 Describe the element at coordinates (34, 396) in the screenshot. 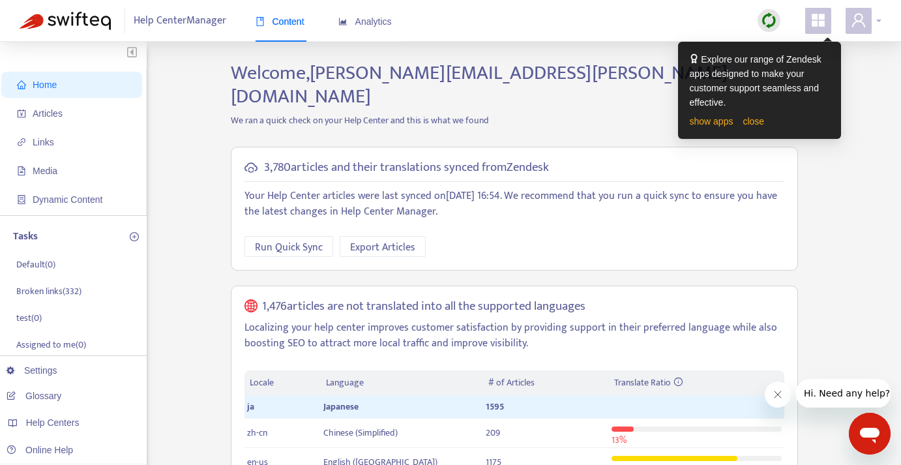

I see `a: Glossary` at that location.